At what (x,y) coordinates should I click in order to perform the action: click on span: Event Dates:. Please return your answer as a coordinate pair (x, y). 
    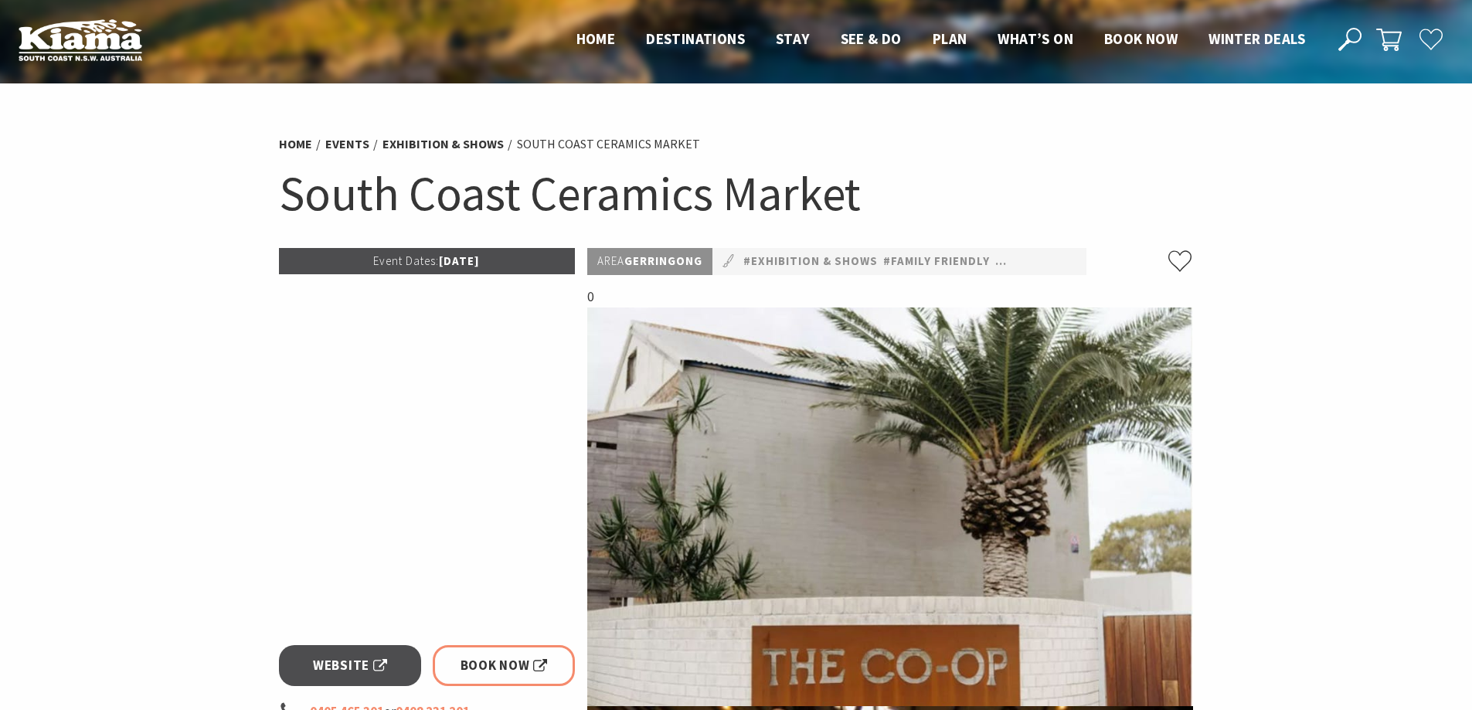
    Looking at the image, I should click on (406, 260).